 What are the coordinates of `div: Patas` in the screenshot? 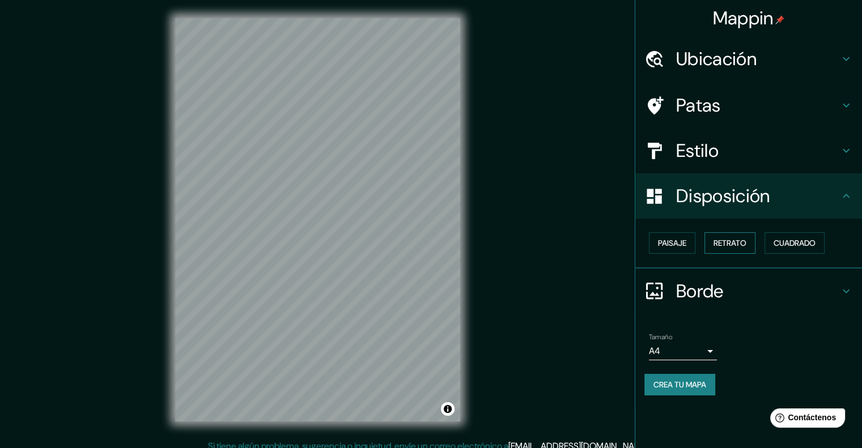 It's located at (748, 105).